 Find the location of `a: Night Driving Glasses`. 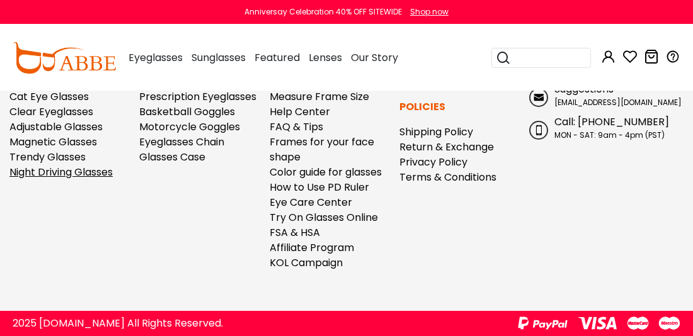

a: Night Driving Glasses is located at coordinates (61, 172).